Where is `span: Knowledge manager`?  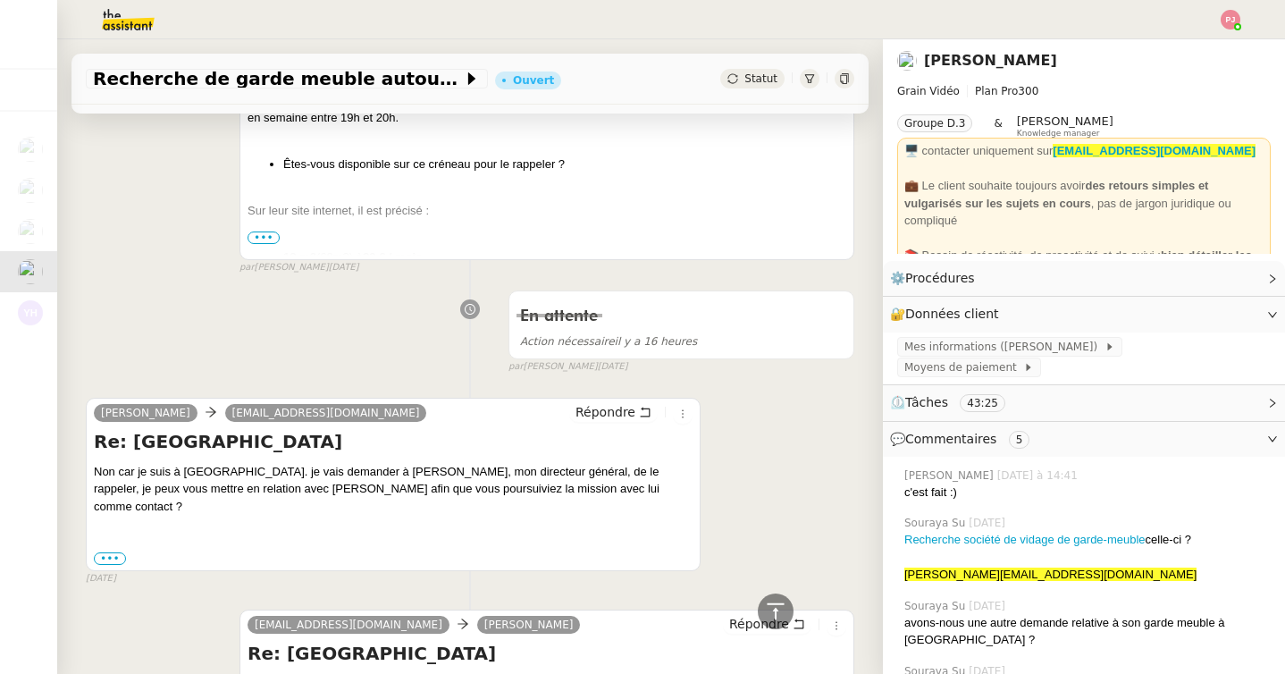 span: Knowledge manager is located at coordinates (1058, 133).